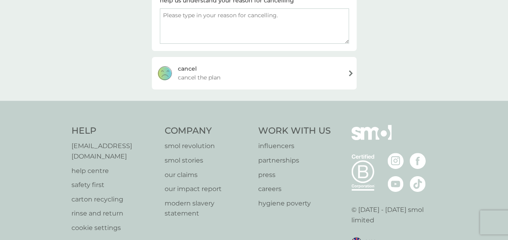  I want to click on p: influencers, so click(295, 146).